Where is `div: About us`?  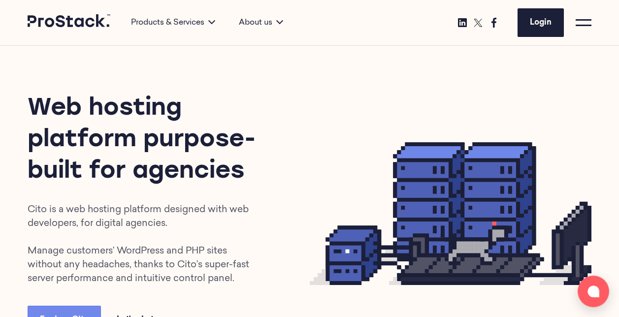 div: About us is located at coordinates (261, 23).